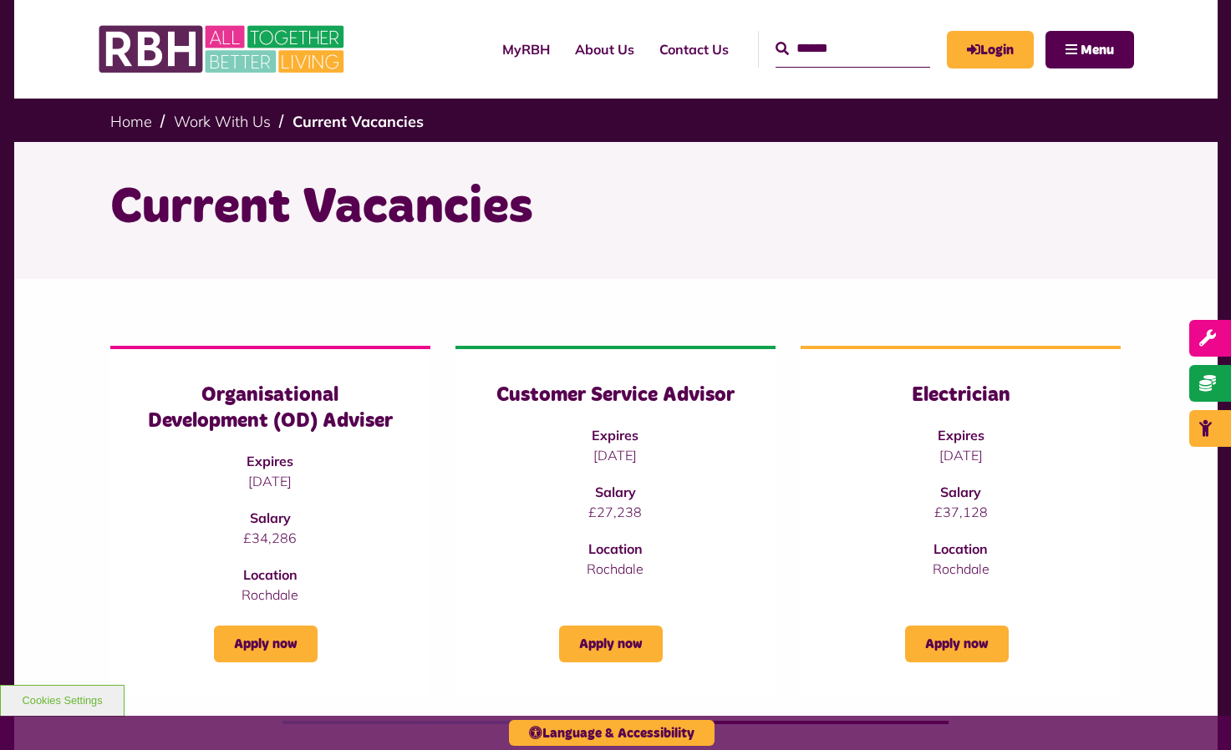  What do you see at coordinates (604, 49) in the screenshot?
I see `a: About Us` at bounding box center [604, 49].